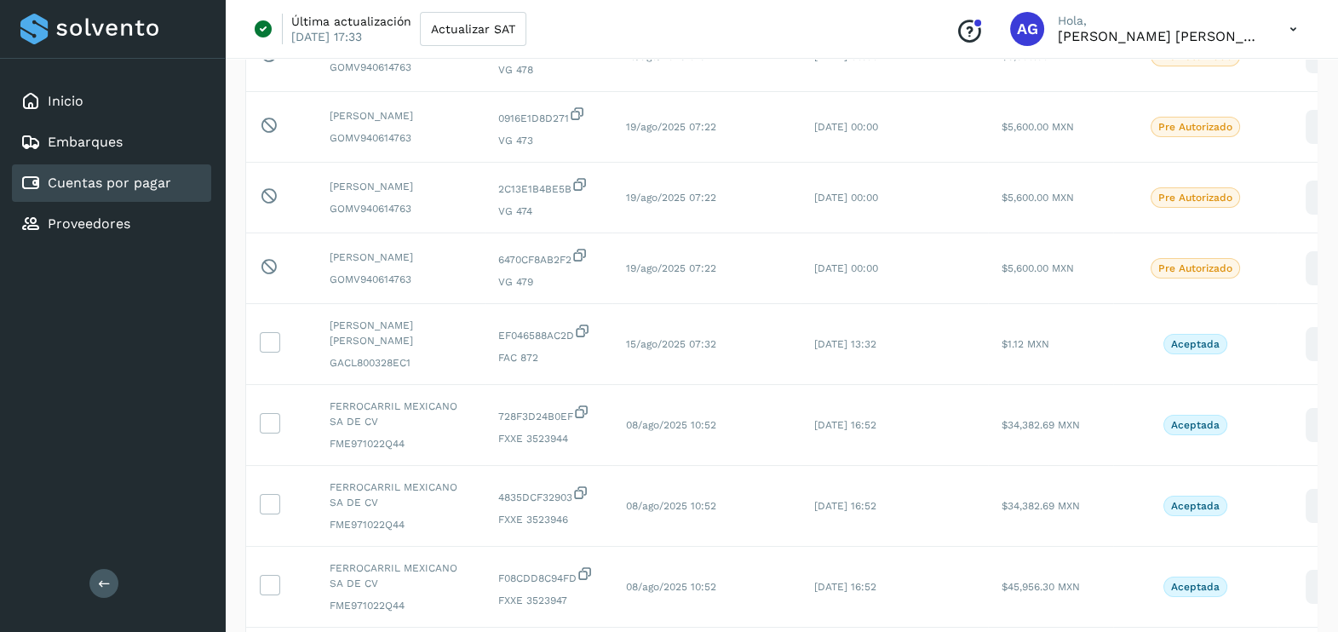 Image resolution: width=1338 pixels, height=632 pixels. What do you see at coordinates (112, 101) in the screenshot?
I see `div: Inicio` at bounding box center [112, 101].